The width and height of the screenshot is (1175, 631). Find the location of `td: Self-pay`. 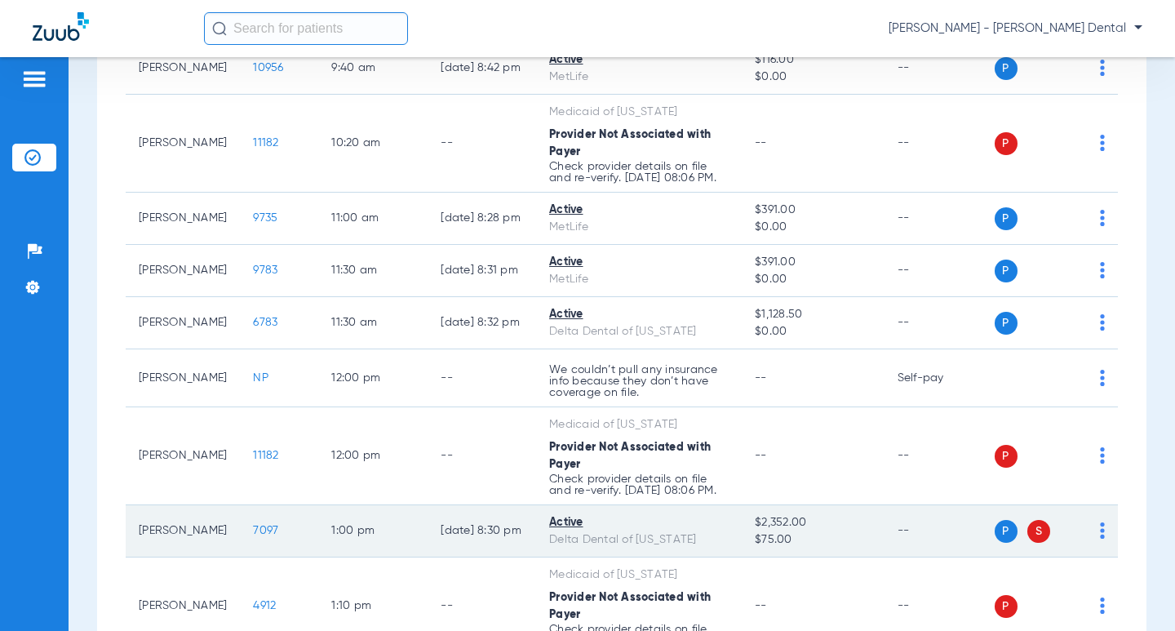

td: Self-pay is located at coordinates (939, 378).